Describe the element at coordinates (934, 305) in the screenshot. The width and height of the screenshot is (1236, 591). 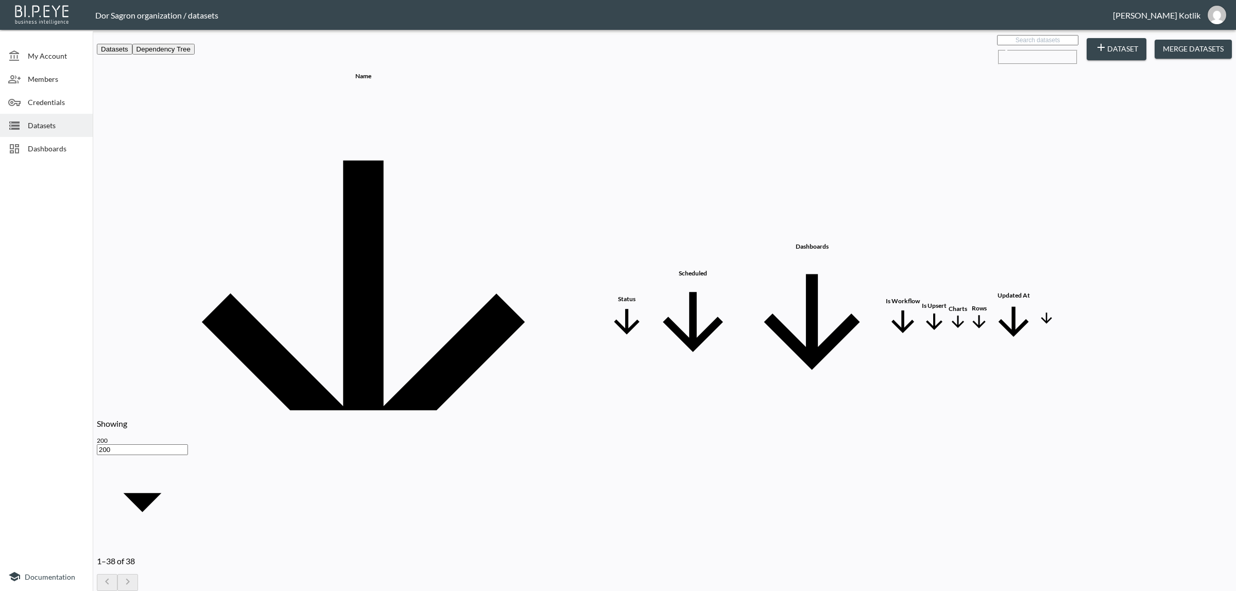
I see `div: Is Upsert` at that location.